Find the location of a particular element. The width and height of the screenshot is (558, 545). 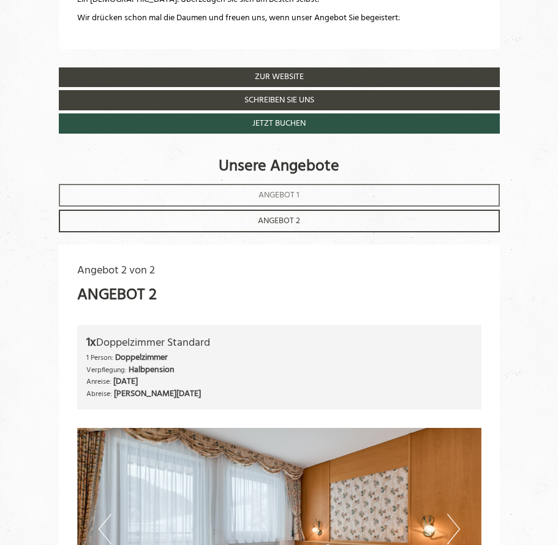

div: Doppelzimmer Standard is located at coordinates (279, 342).